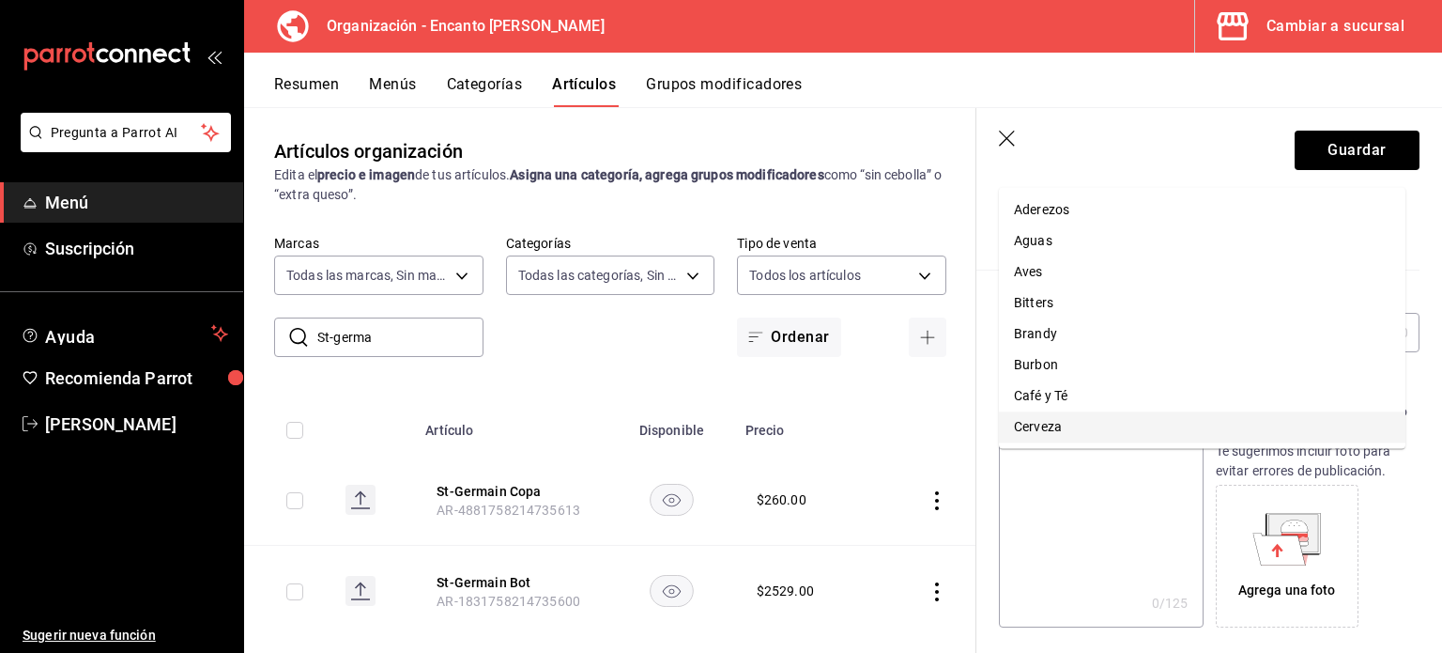 Image resolution: width=1442 pixels, height=653 pixels. What do you see at coordinates (122, 146) in the screenshot?
I see `a: Pregunta a Parrot AI` at bounding box center [122, 146].